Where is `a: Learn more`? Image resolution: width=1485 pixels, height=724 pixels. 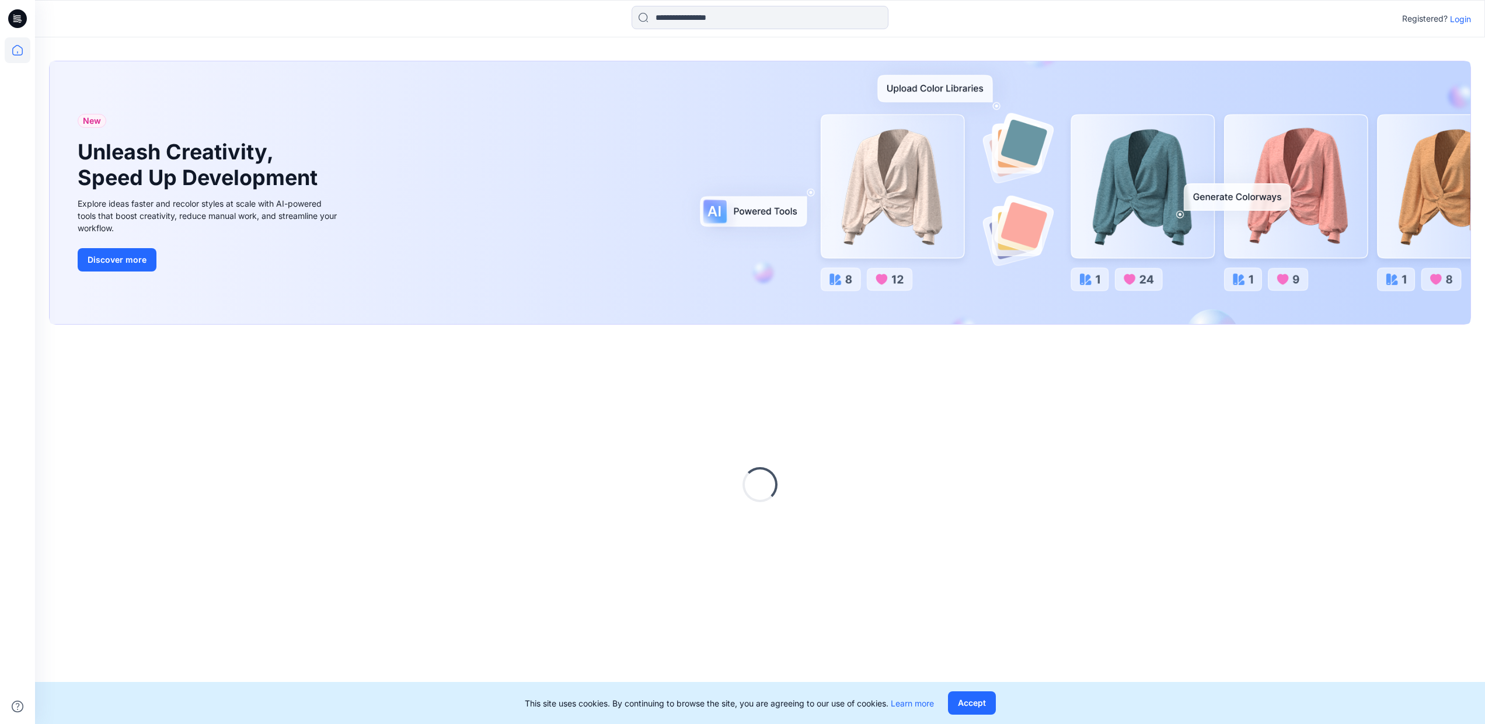
a: Learn more is located at coordinates (913, 703).